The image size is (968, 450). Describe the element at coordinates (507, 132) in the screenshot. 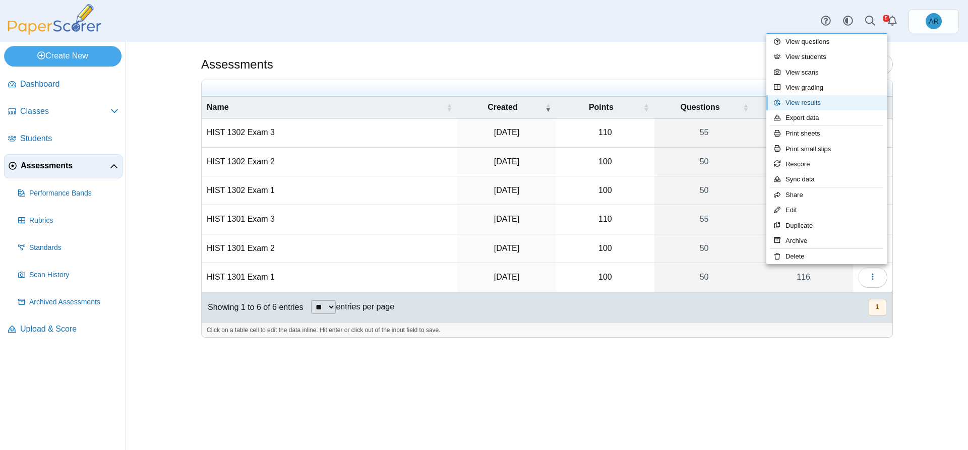

I see `time: May 11, 2025 at 9:56 PM` at that location.